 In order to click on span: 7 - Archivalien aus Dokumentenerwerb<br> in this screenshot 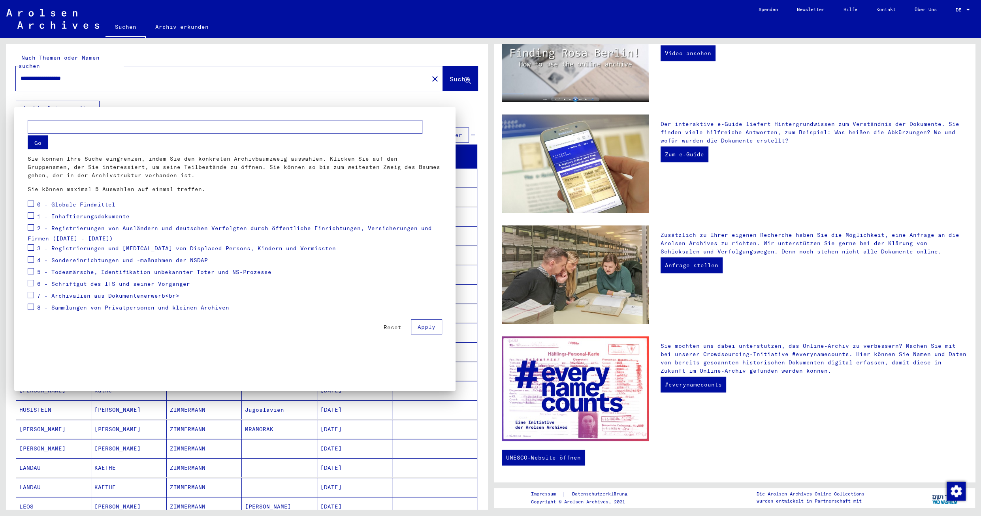, I will do `click(108, 296)`.